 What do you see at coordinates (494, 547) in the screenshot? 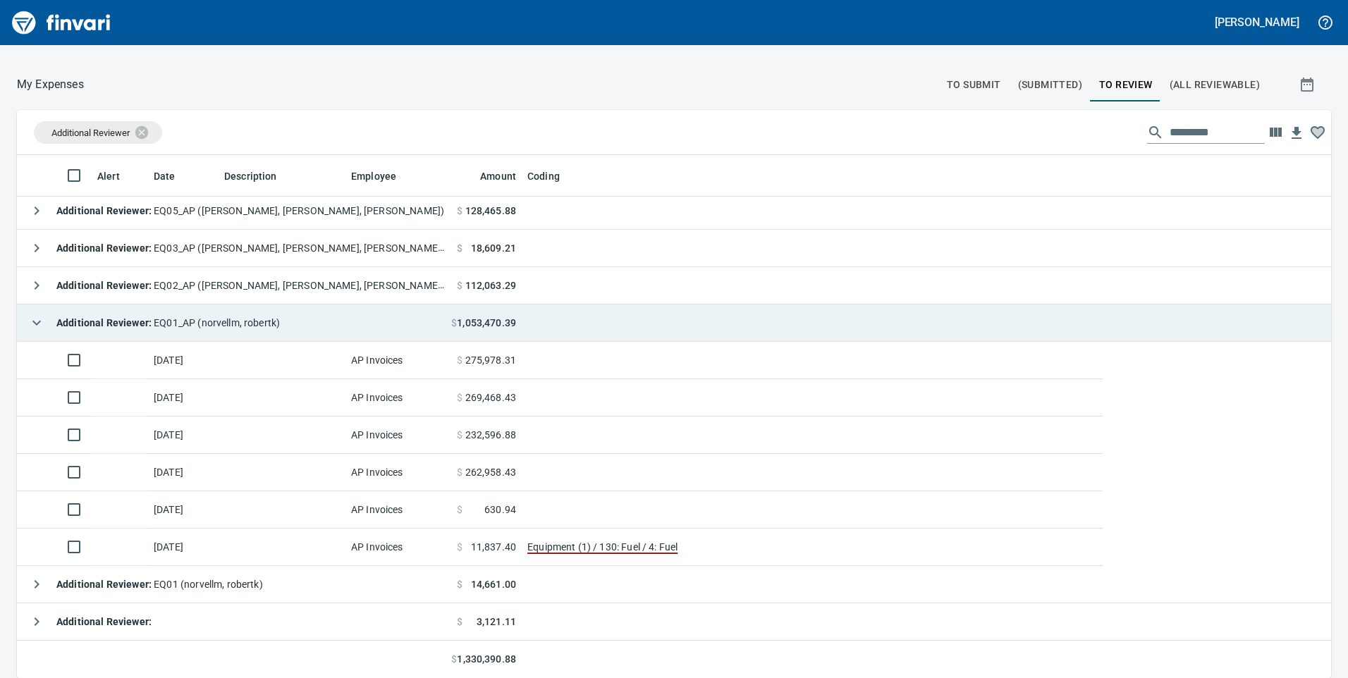
I see `span: 11,837.40` at bounding box center [494, 547].